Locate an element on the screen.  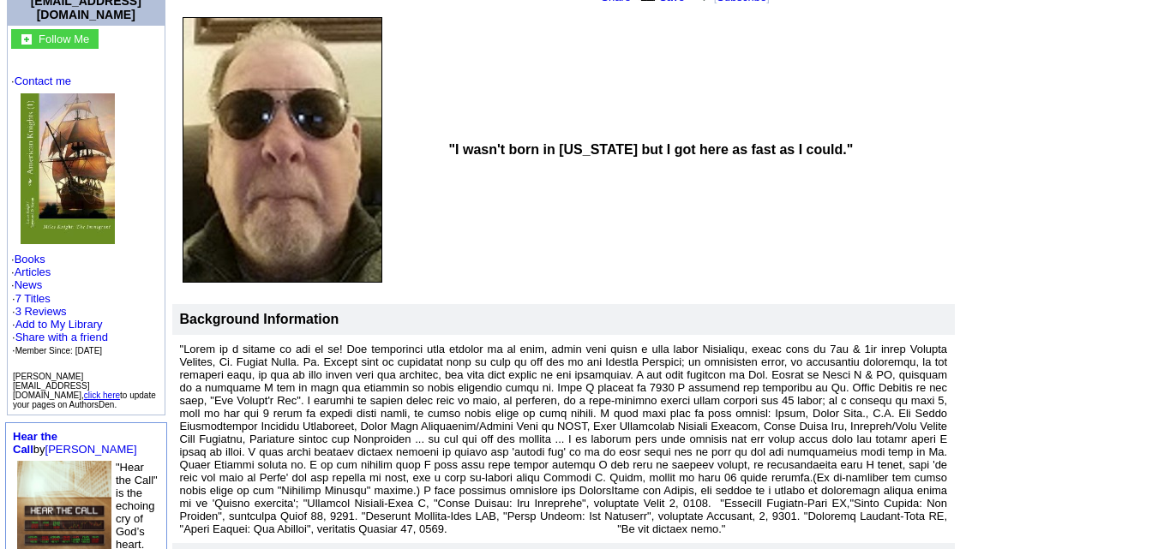
a: Hear the Call is located at coordinates (35, 443).